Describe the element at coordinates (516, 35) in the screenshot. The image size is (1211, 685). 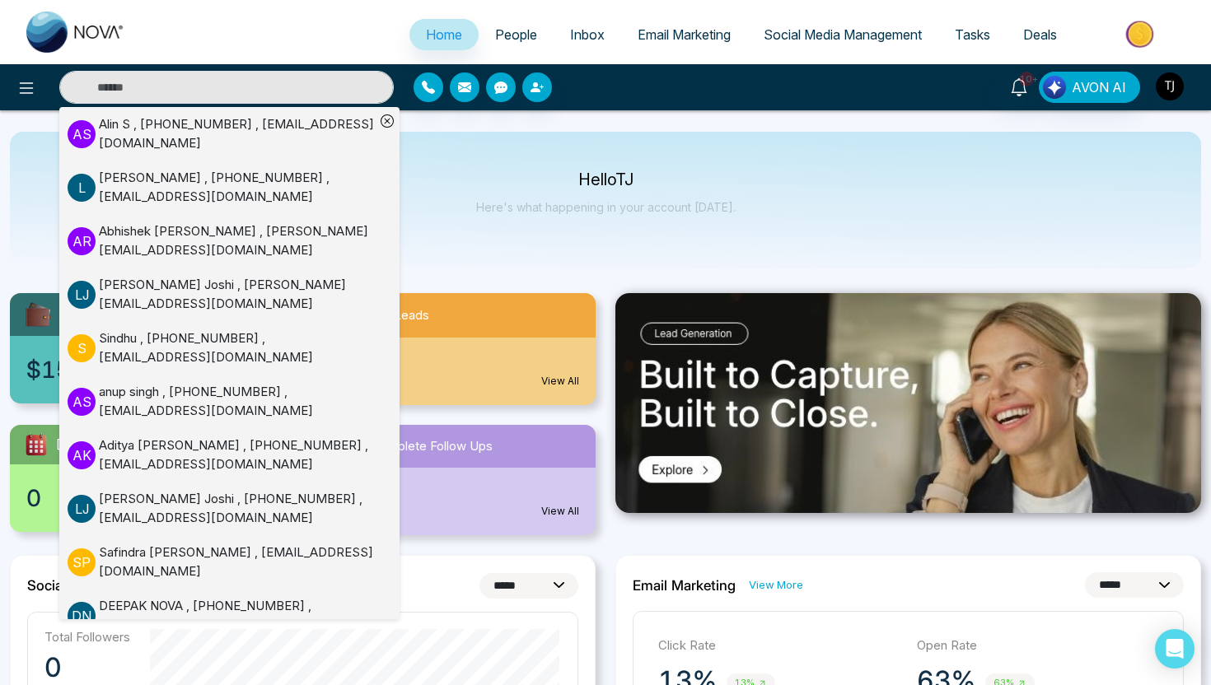
I see `span: People` at that location.